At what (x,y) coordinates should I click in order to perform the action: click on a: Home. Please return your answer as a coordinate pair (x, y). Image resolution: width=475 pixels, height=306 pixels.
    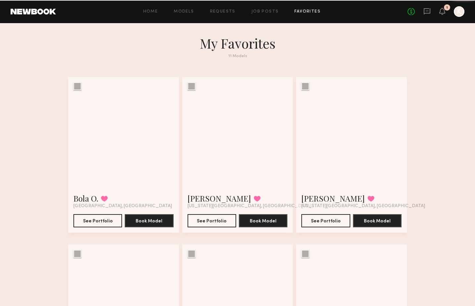
    Looking at the image, I should click on (150, 12).